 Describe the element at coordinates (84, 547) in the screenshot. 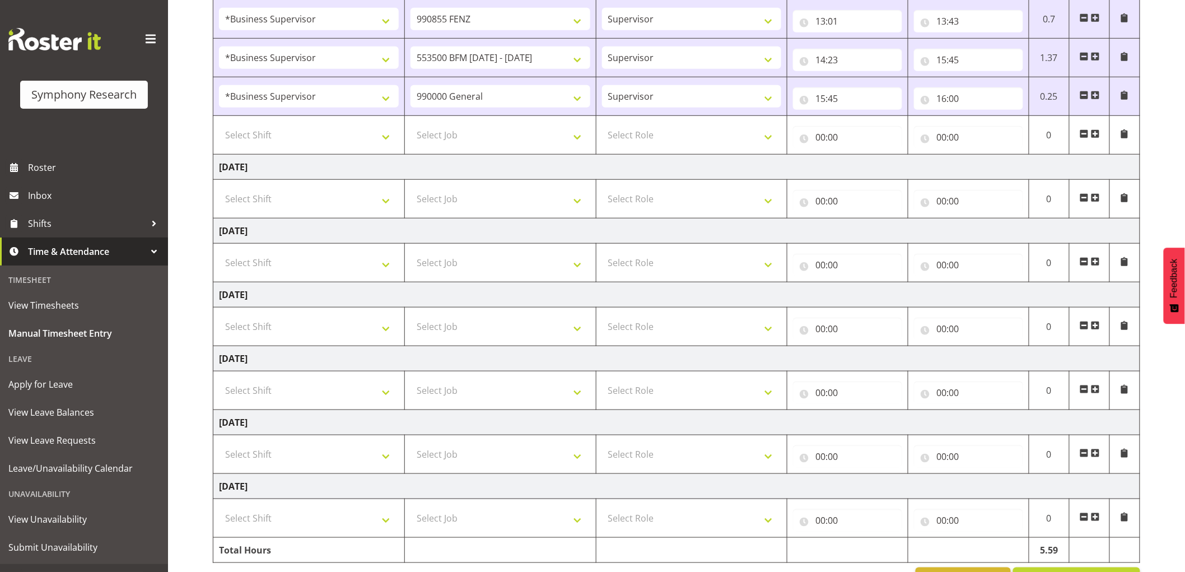

I see `a: Submit Unavailability` at that location.